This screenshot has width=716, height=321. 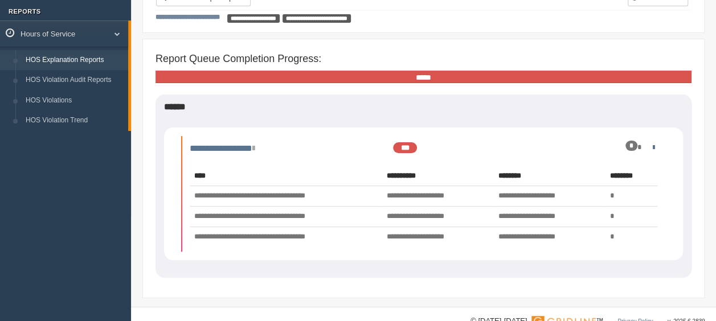 What do you see at coordinates (423, 59) in the screenshot?
I see `h4: Report Queue Completion Progress:` at bounding box center [423, 59].